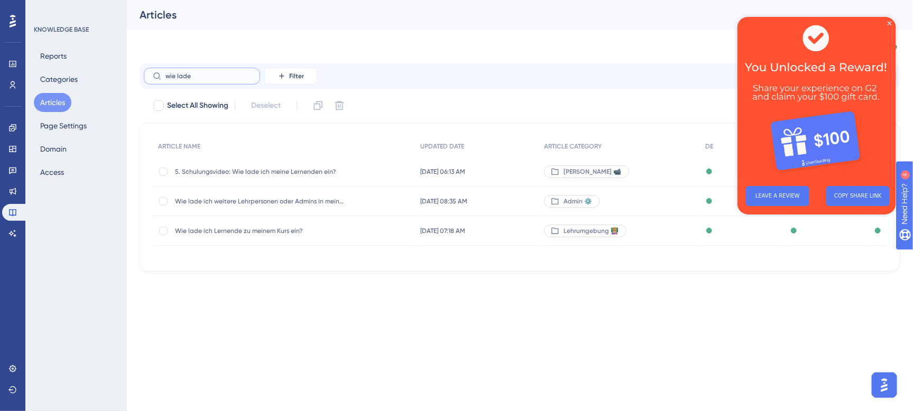 Image resolution: width=913 pixels, height=411 pixels. I want to click on img: launcher-image-alternative-text, so click(16, 16).